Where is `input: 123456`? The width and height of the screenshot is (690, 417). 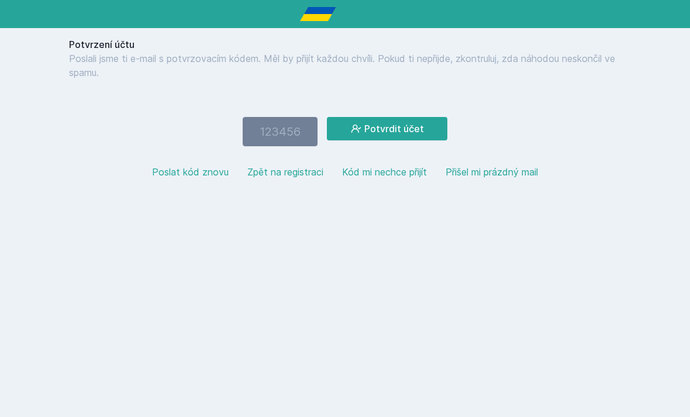
input: 123456 is located at coordinates (280, 132).